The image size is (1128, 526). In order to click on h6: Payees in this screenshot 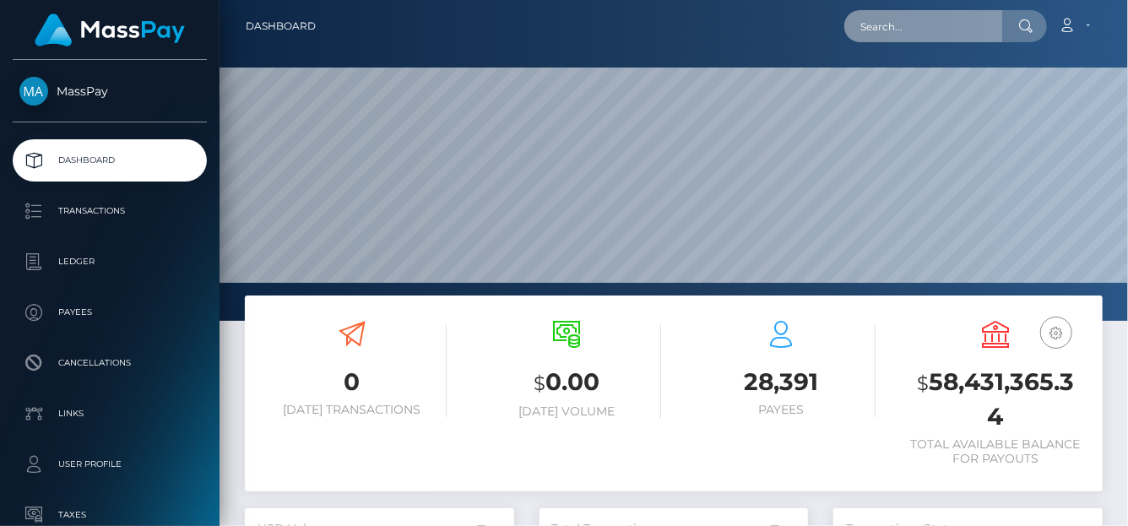, I will do `click(781, 410)`.